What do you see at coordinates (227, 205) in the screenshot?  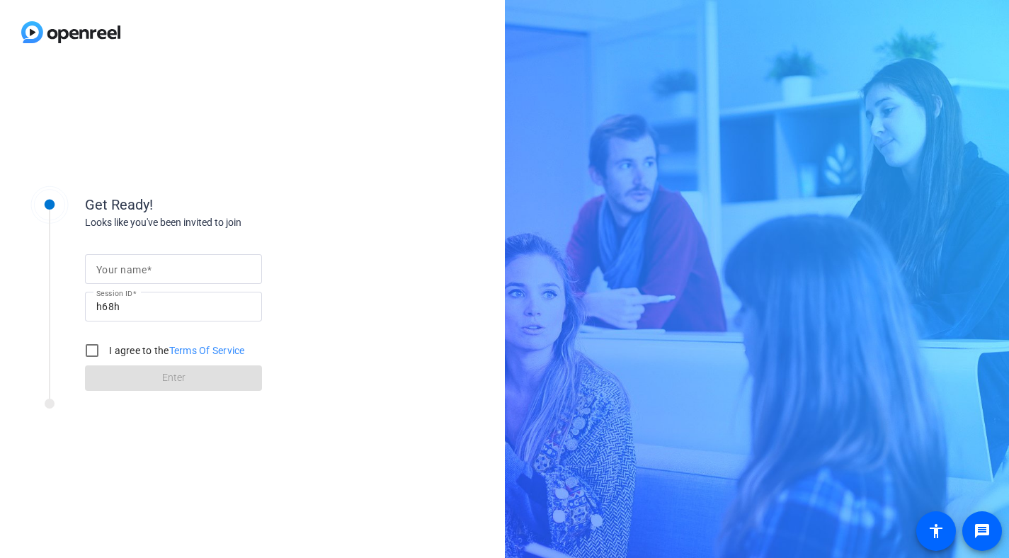 I see `div: Get Ready!` at bounding box center [227, 205].